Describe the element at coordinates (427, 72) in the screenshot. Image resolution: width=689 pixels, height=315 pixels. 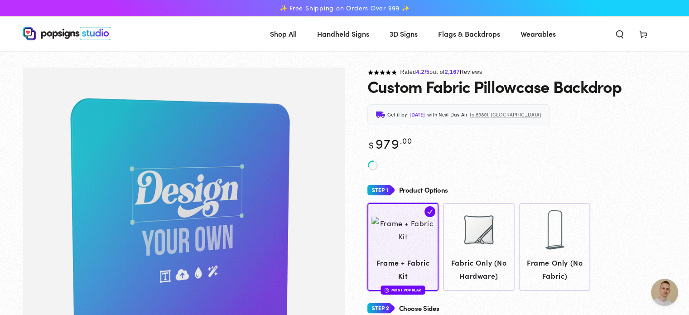
I see `span: /5` at that location.